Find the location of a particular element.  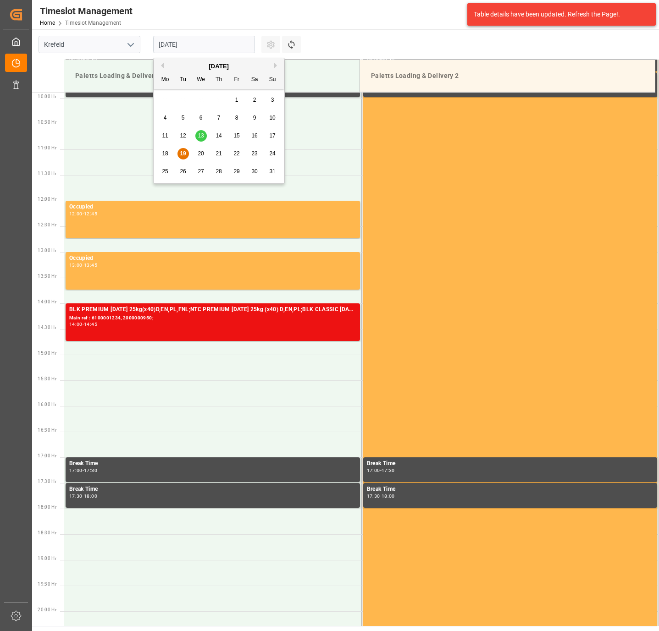

div: Choose Wednesday, August 27th, 2025 is located at coordinates (201, 171).